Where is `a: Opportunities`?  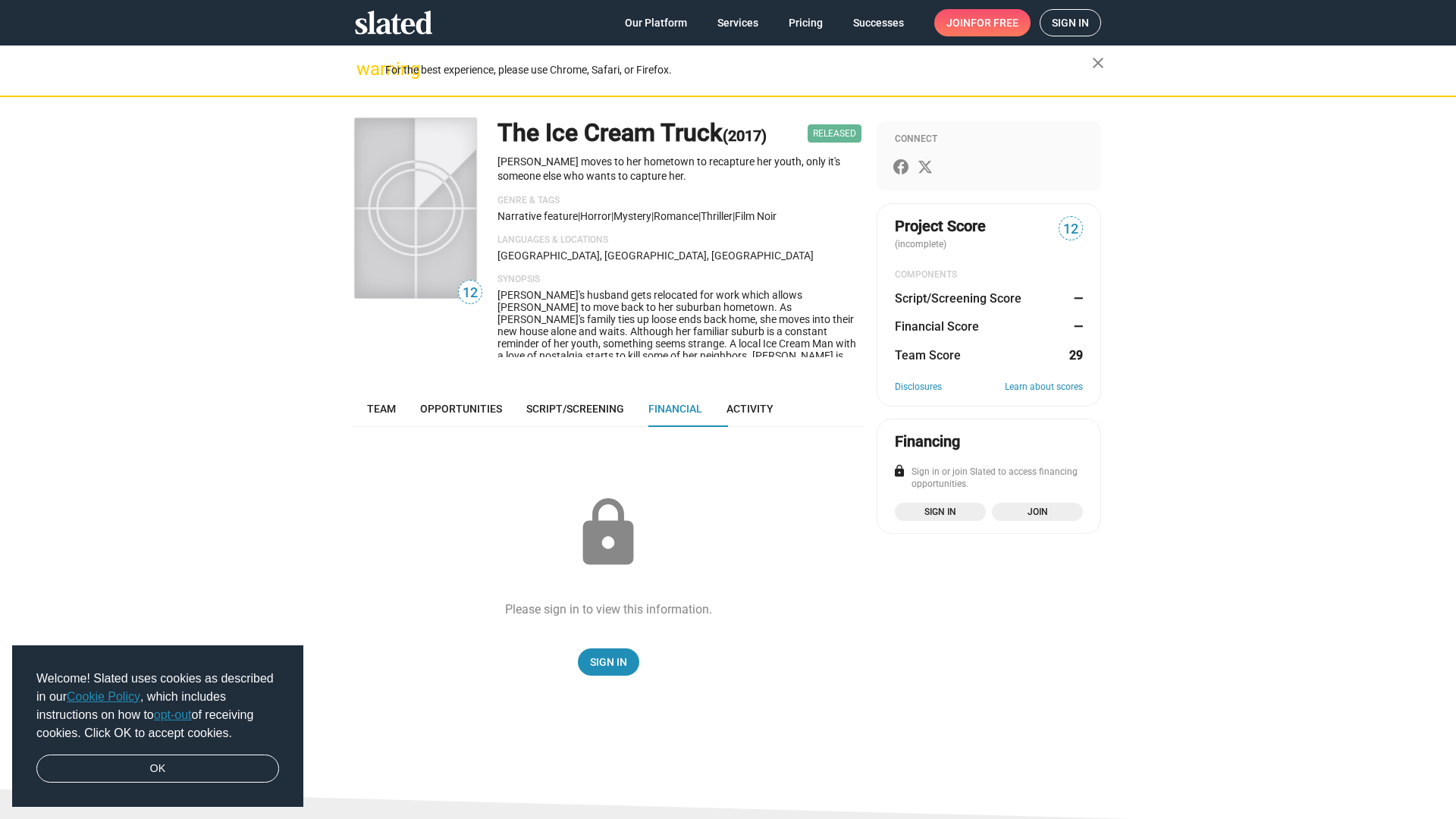
a: Opportunities is located at coordinates (461, 409).